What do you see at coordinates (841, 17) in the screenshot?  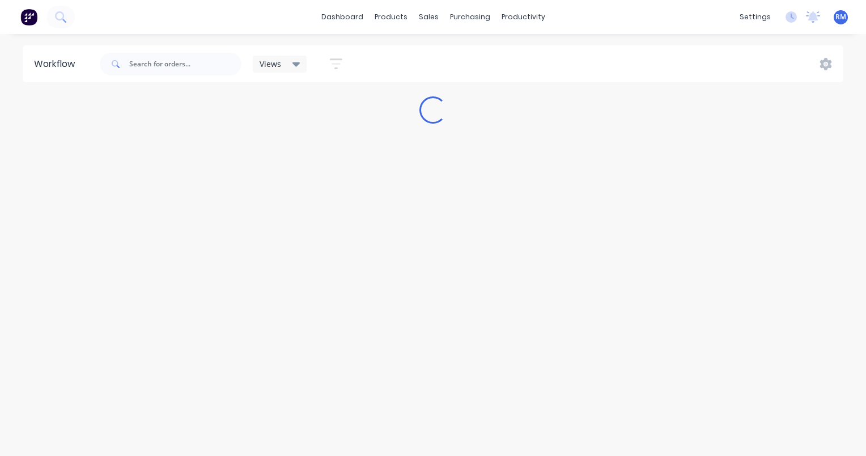 I see `span: RM` at bounding box center [841, 17].